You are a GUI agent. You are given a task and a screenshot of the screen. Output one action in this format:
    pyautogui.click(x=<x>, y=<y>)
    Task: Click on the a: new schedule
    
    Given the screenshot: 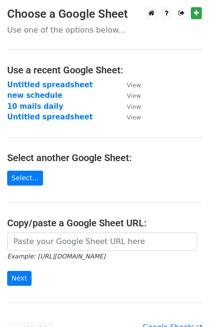 What is the action you would take?
    pyautogui.click(x=34, y=95)
    